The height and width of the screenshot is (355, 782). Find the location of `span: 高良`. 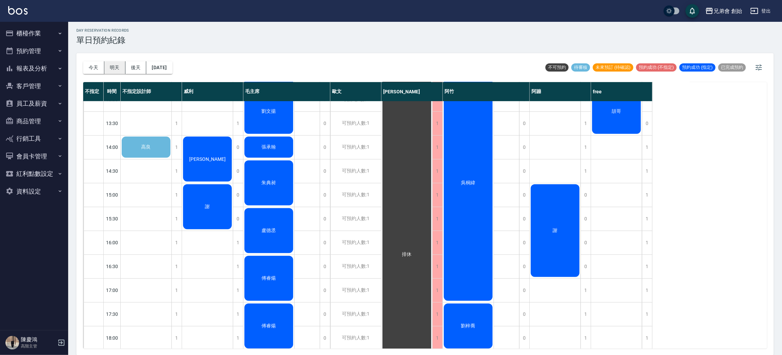

span: 高良 is located at coordinates (146, 147).